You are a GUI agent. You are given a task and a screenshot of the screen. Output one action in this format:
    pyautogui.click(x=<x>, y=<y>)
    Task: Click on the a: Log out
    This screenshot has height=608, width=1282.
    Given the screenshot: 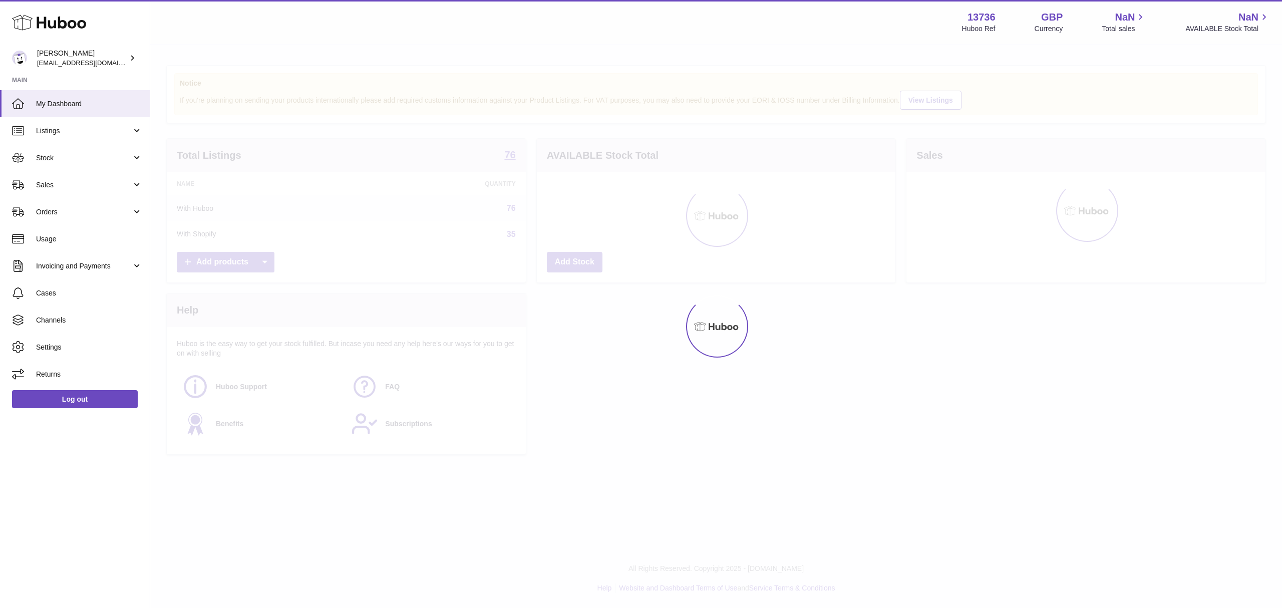 What is the action you would take?
    pyautogui.click(x=75, y=399)
    